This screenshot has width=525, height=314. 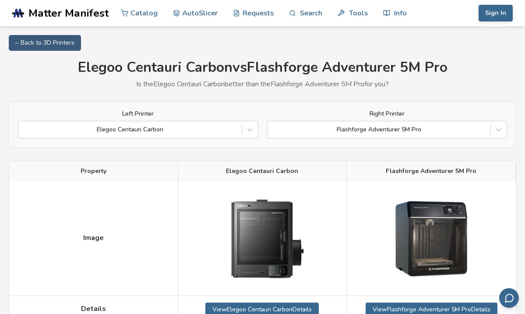 I want to click on input: Elegoo Centauri Carbon, so click(x=24, y=130).